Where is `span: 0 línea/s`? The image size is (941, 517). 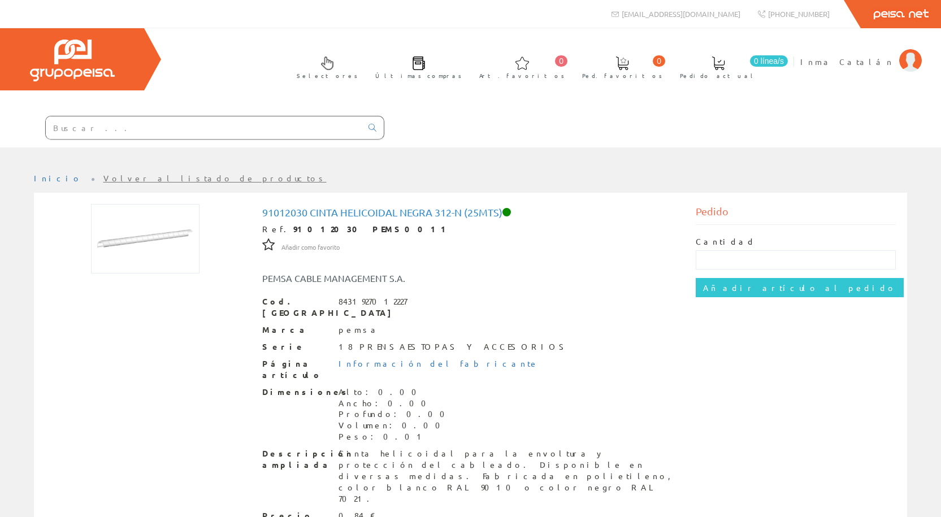
span: 0 línea/s is located at coordinates (768, 61).